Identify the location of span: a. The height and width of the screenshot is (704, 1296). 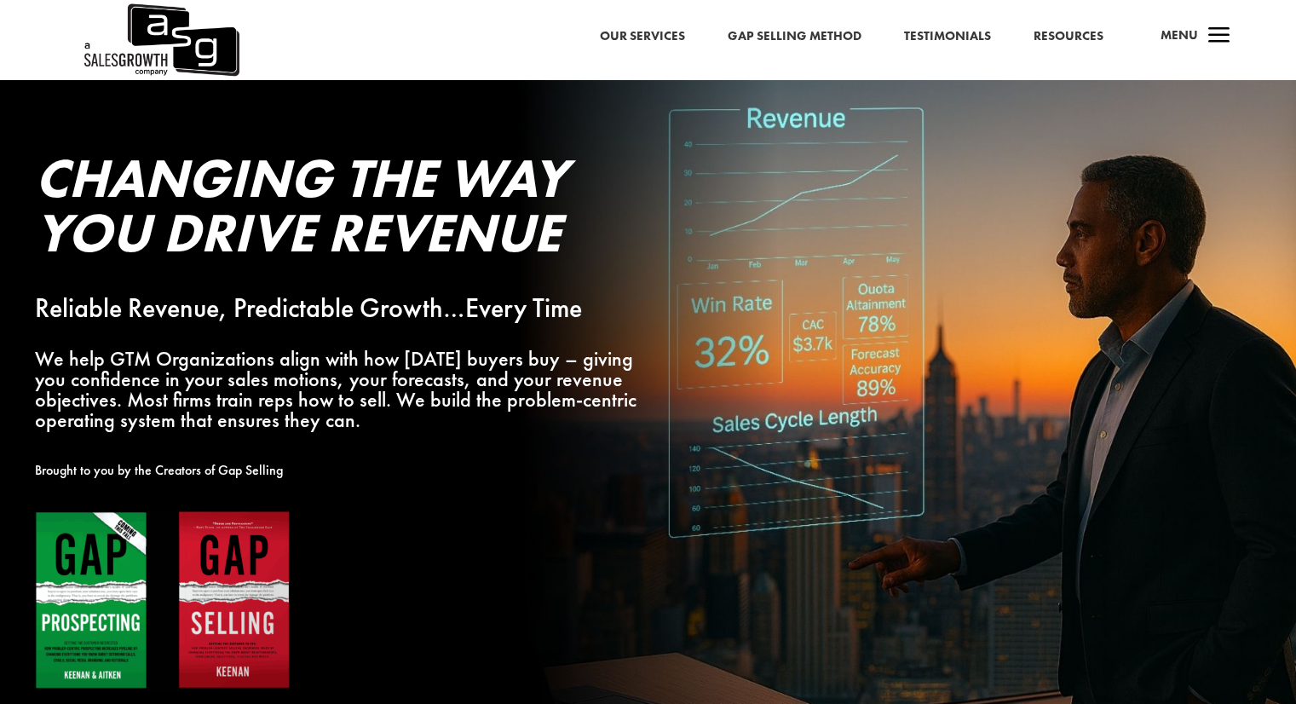
(1219, 37).